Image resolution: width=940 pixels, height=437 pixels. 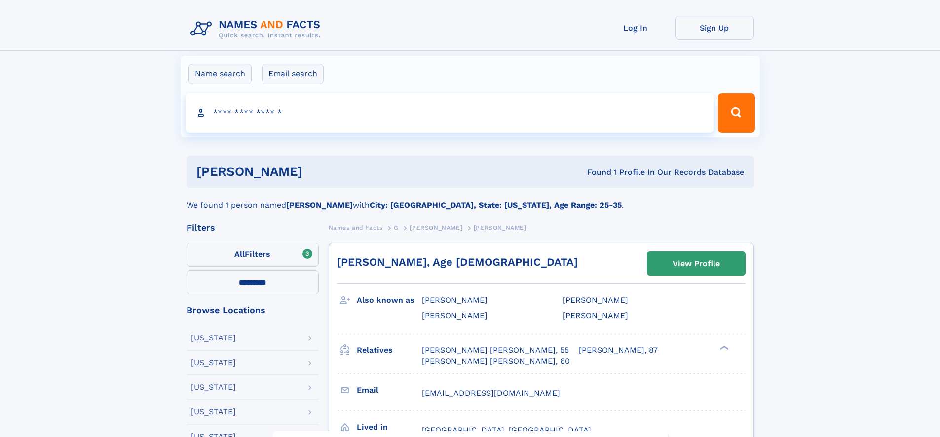 What do you see at coordinates (253, 311) in the screenshot?
I see `div: Browse Locations` at bounding box center [253, 311].